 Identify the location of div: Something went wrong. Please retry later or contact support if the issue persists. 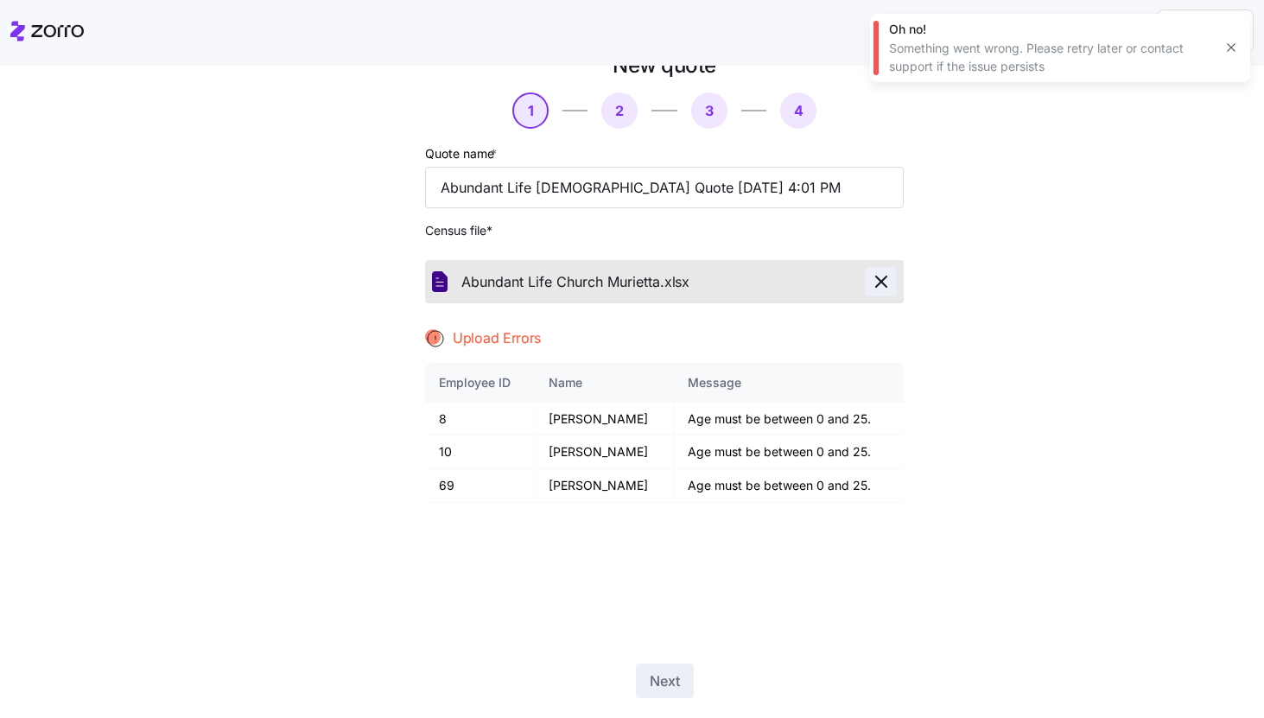
(1050, 57).